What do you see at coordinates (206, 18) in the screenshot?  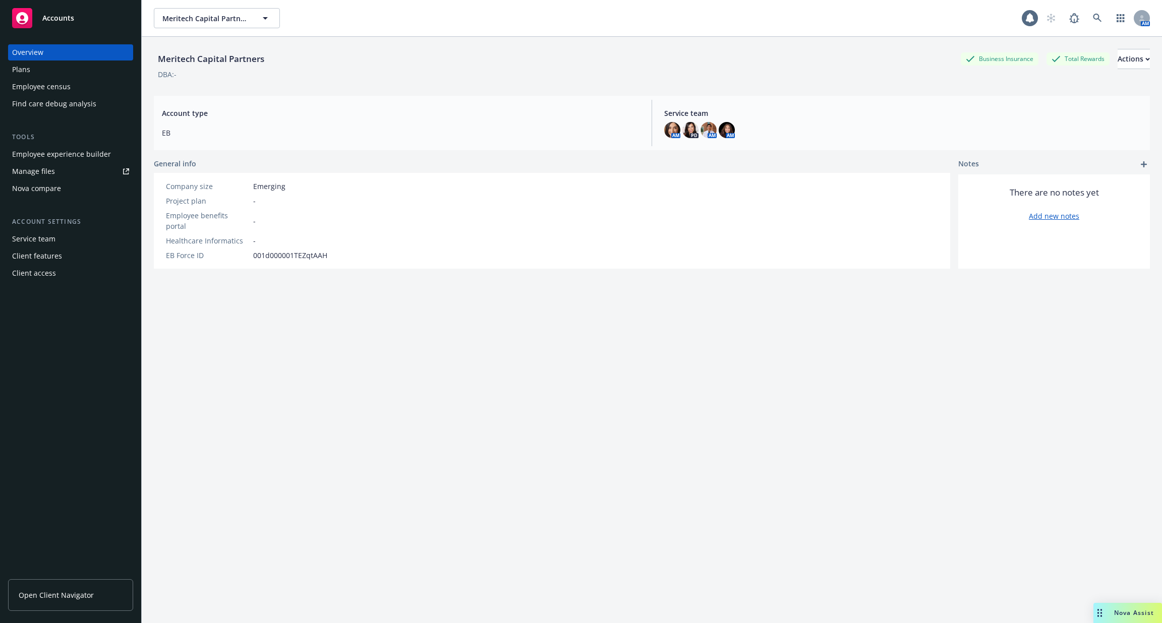 I see `span: Meritech Capital Partners` at bounding box center [206, 18].